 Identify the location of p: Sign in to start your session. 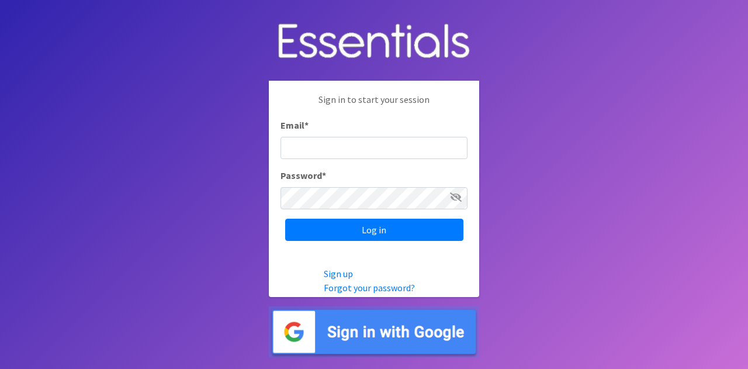
(374, 105).